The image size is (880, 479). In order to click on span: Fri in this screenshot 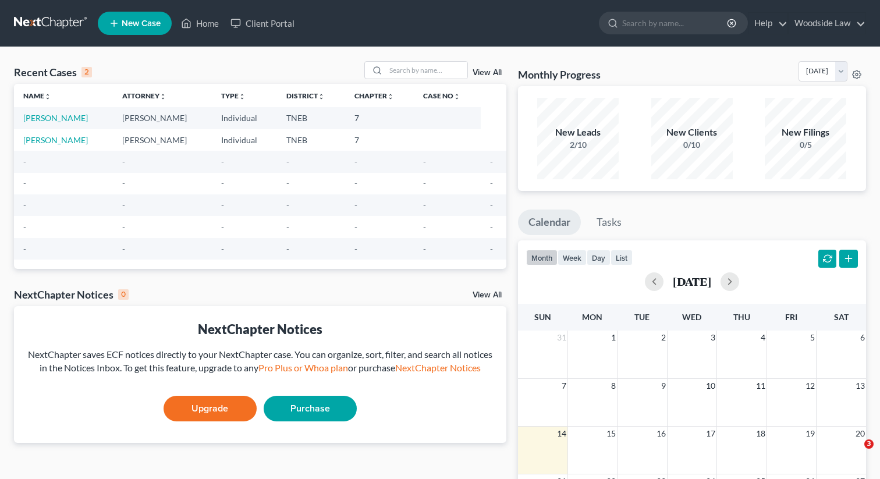, I will do `click(791, 317)`.